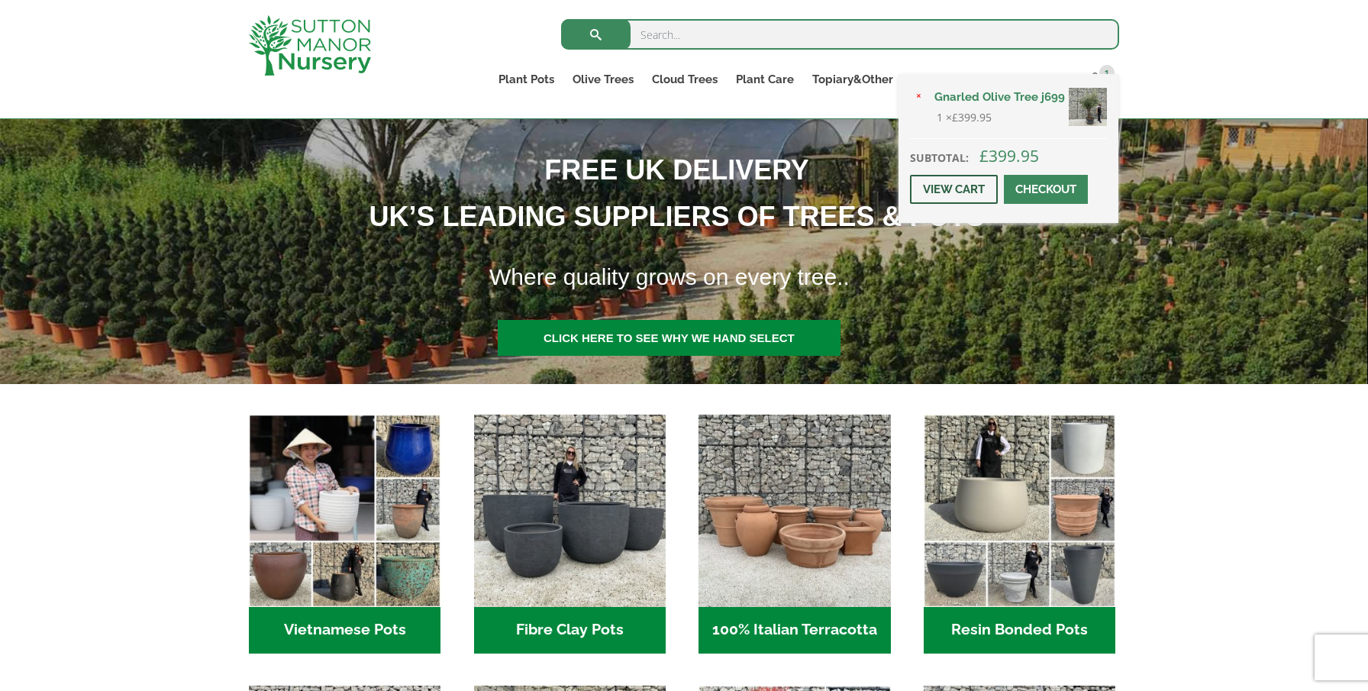 The height and width of the screenshot is (691, 1368). I want to click on a: Visit product category Resin Bonded Pots, so click(1019, 534).